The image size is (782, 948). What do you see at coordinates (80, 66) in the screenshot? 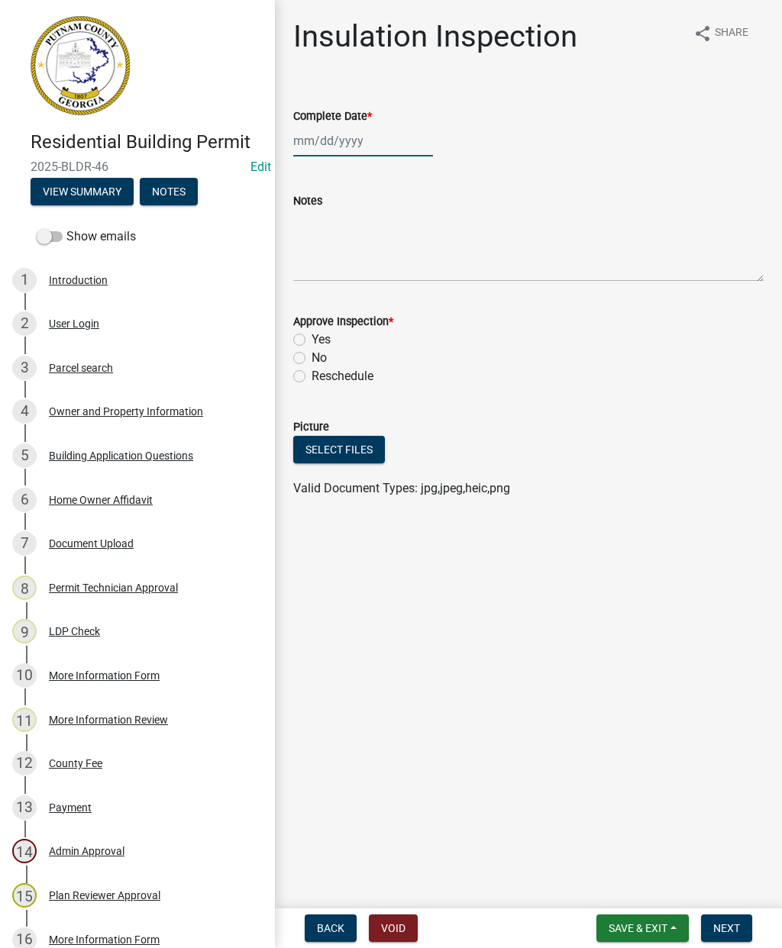
I see `img: Putnam County, Georgia` at bounding box center [80, 66].